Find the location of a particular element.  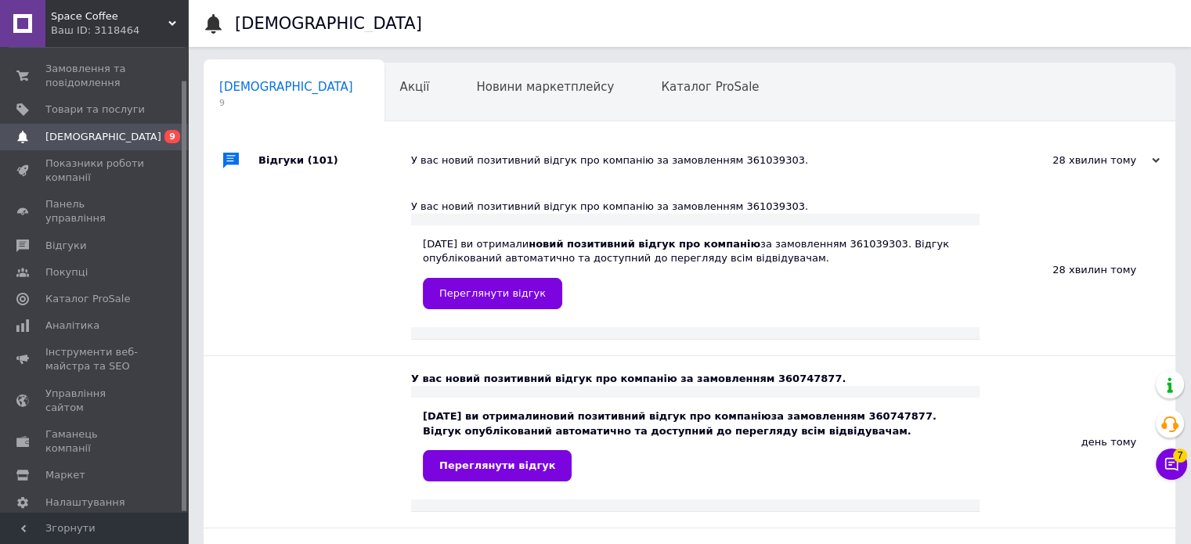

span: Показники роботи компанії is located at coordinates (95, 171).